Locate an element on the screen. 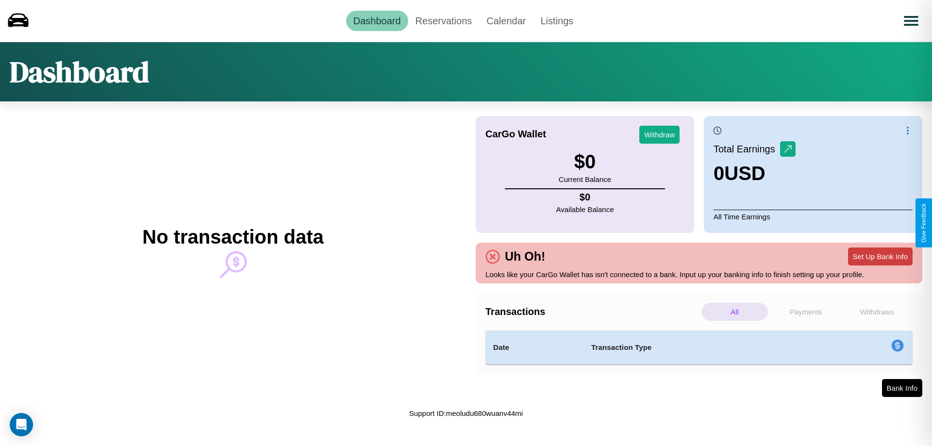 The height and width of the screenshot is (446, 932). div: Open Intercom Messenger is located at coordinates (21, 425).